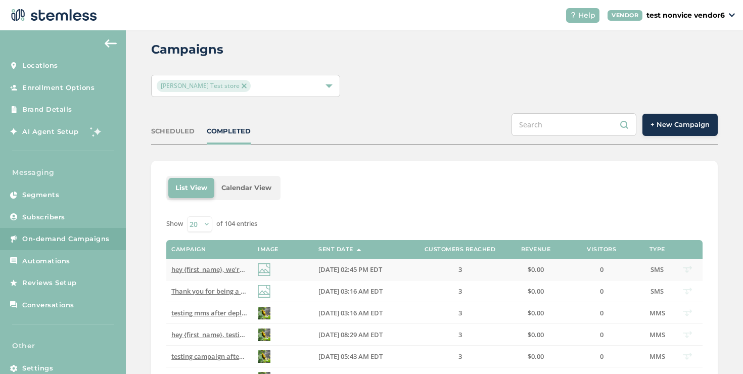 The height and width of the screenshot is (374, 743). Describe the element at coordinates (237, 224) in the screenshot. I see `label: of 104 entries` at that location.